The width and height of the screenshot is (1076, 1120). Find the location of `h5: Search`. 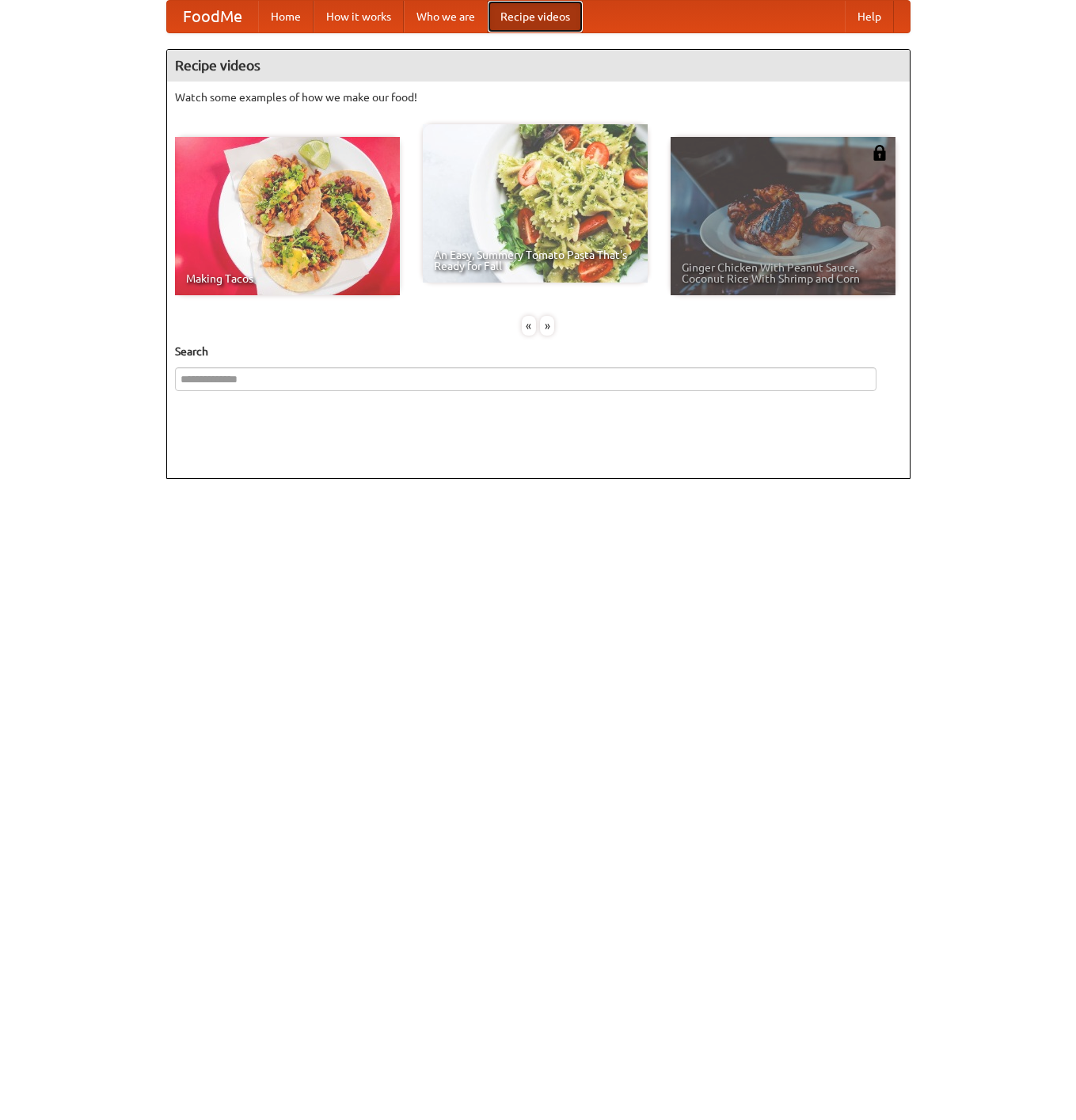

h5: Search is located at coordinates (538, 352).